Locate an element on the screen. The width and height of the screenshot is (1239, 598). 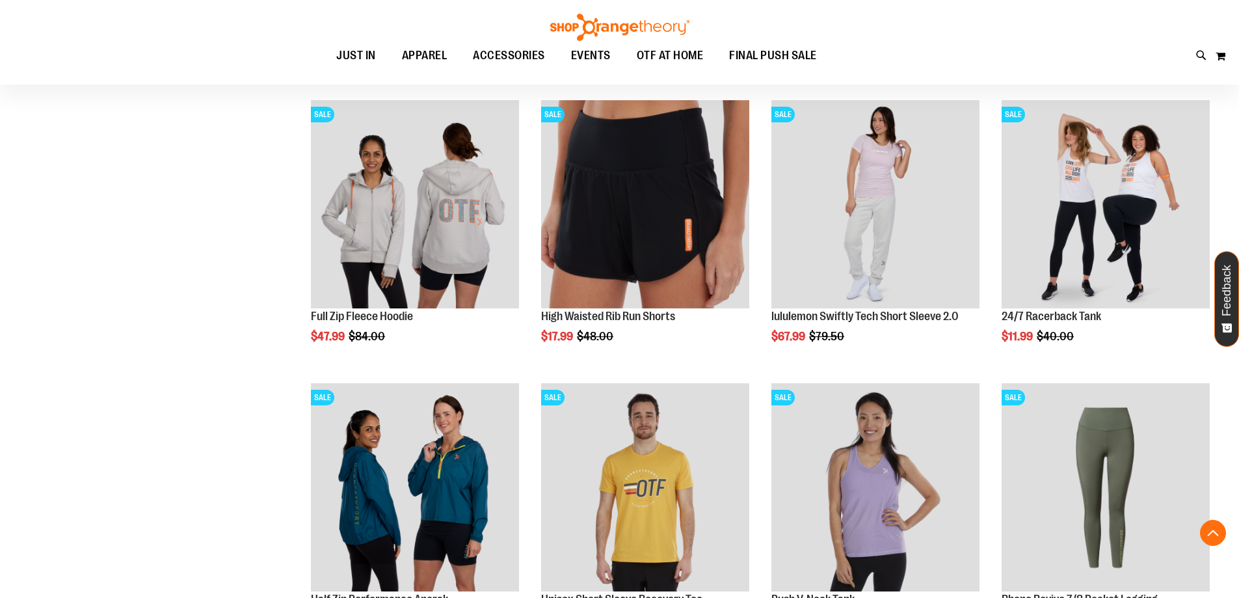
a: Product image for Unisex Short Sleeve Recovery TeeSALE is located at coordinates (645, 488).